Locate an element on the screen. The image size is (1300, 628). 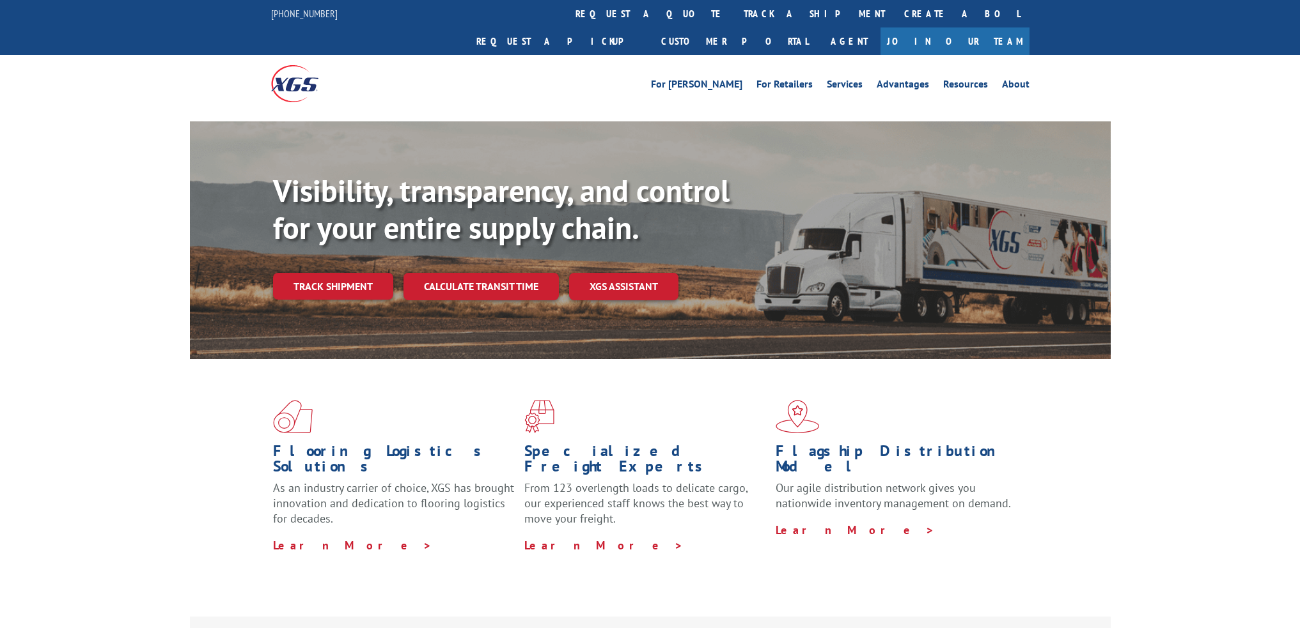
img: xgs-icon-focused-on-flooring-red is located at coordinates (539, 417).